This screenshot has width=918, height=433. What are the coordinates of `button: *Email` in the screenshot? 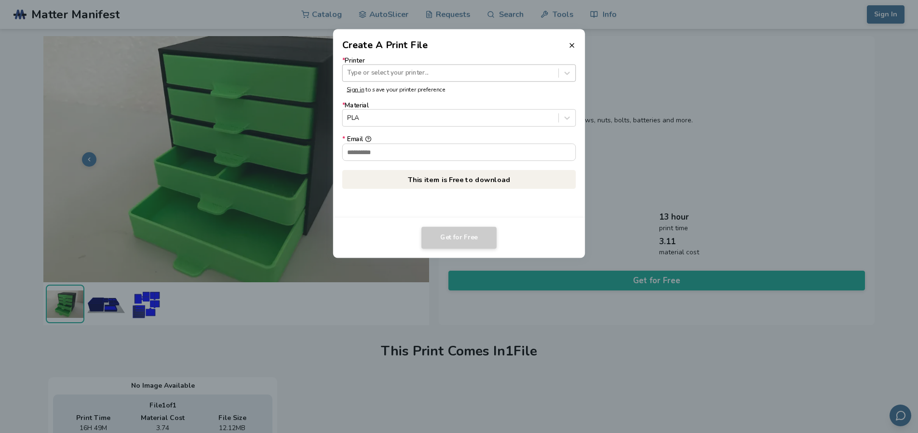 It's located at (368, 139).